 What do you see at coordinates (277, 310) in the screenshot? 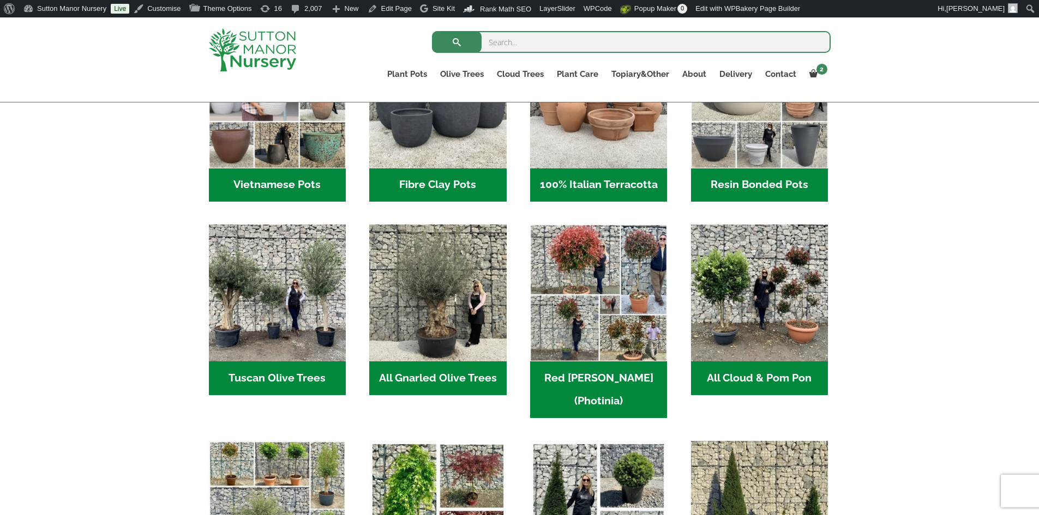
I see `a: Visit product category Tuscan Olive Trees` at bounding box center [277, 310].